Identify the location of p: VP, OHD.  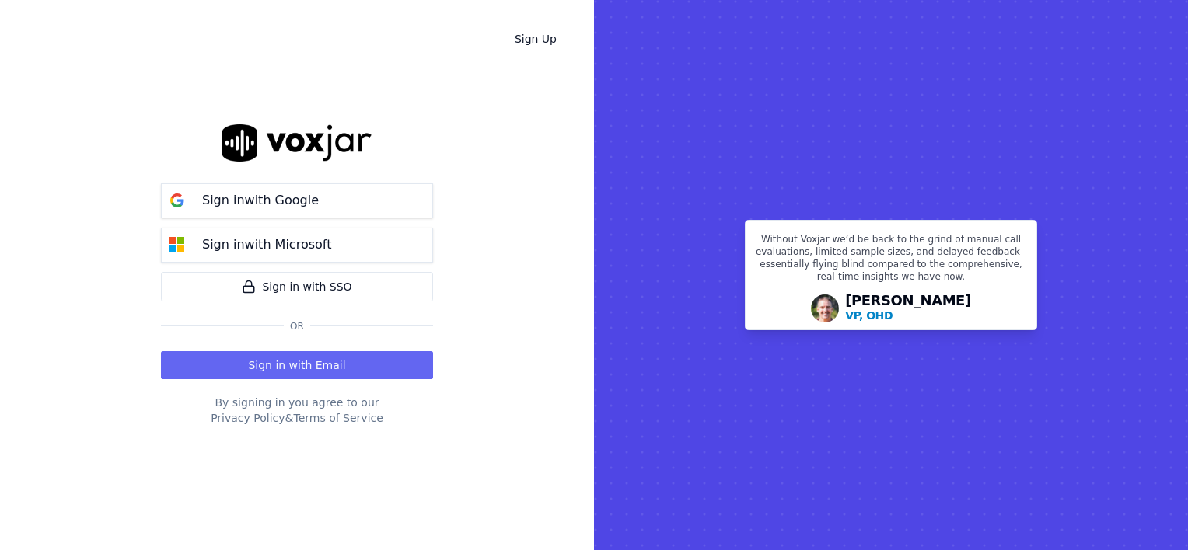
(868, 316).